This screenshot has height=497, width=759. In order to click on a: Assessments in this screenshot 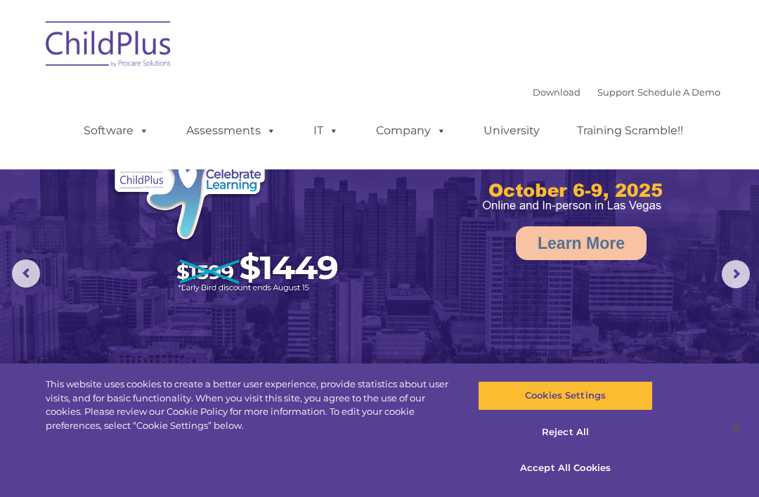, I will do `click(231, 131)`.